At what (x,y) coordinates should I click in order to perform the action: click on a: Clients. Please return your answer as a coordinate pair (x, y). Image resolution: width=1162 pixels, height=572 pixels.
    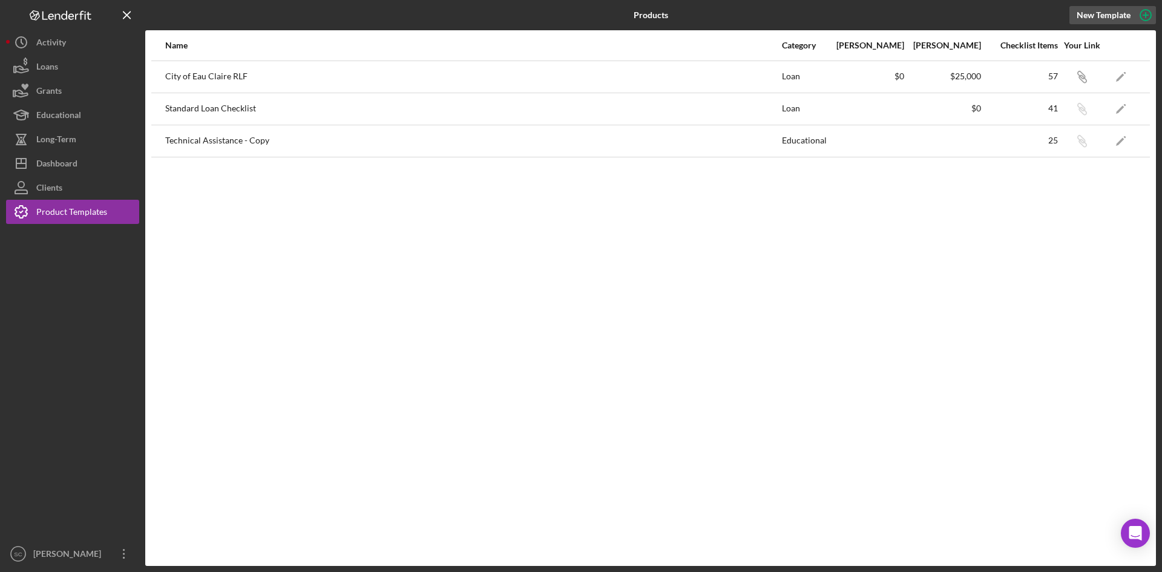
    Looking at the image, I should click on (73, 188).